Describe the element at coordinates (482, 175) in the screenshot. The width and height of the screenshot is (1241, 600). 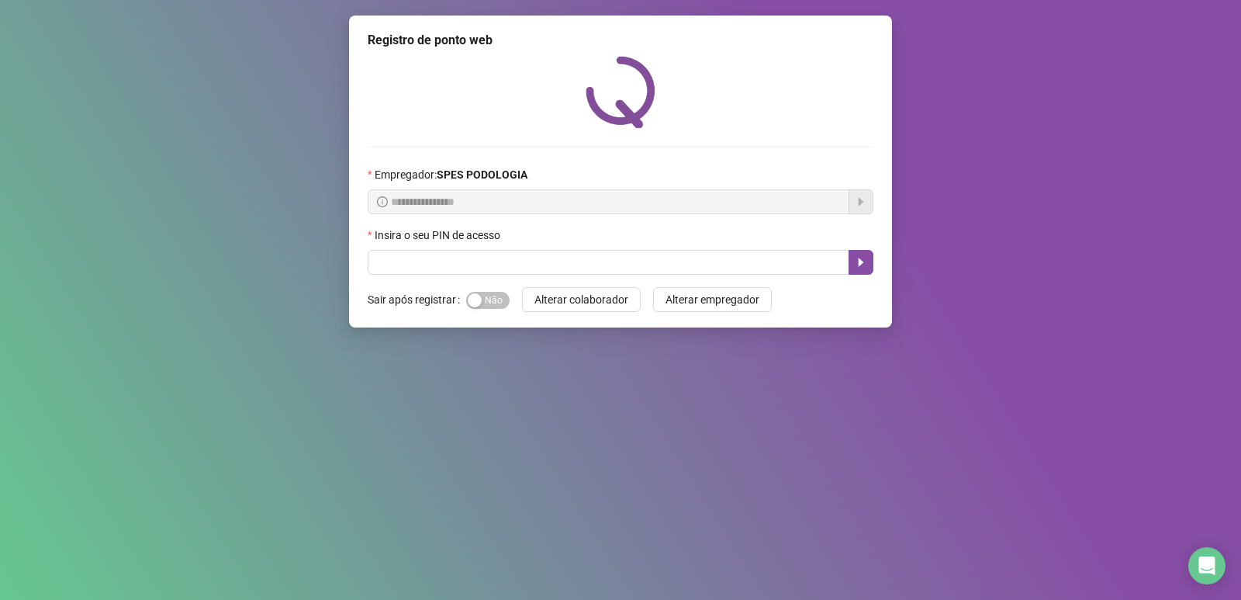
I see `strong: SPES PODOLOGIA` at that location.